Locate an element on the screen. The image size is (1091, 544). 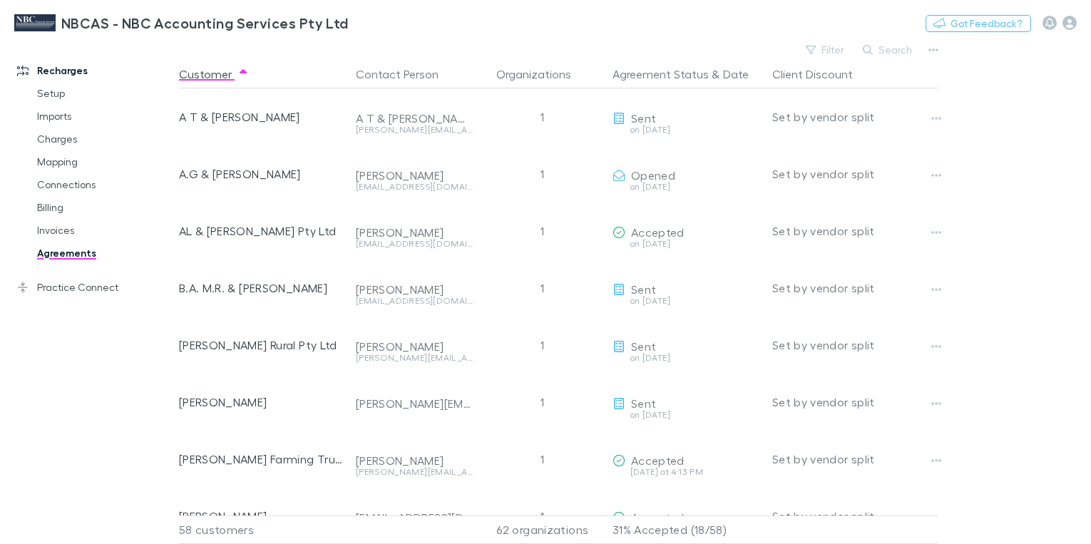
button: Customer is located at coordinates (214, 74).